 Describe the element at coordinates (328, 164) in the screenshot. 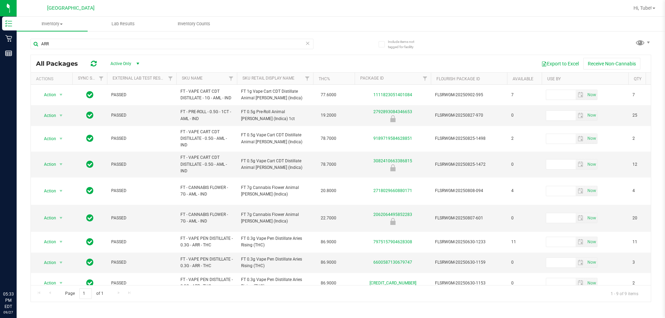

I see `span: 78.7000` at that location.